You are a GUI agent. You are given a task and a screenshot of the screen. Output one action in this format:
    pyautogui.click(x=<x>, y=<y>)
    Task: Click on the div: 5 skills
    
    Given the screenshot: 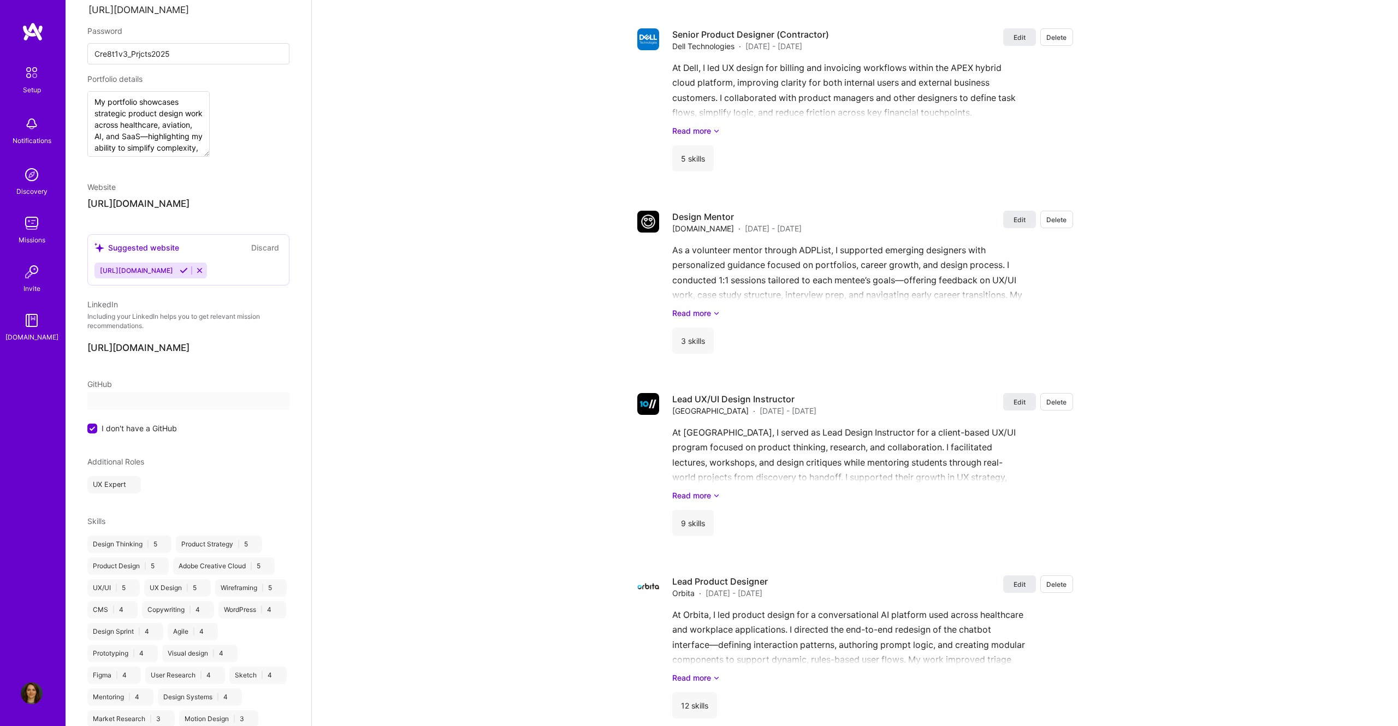 What is the action you would take?
    pyautogui.click(x=693, y=158)
    